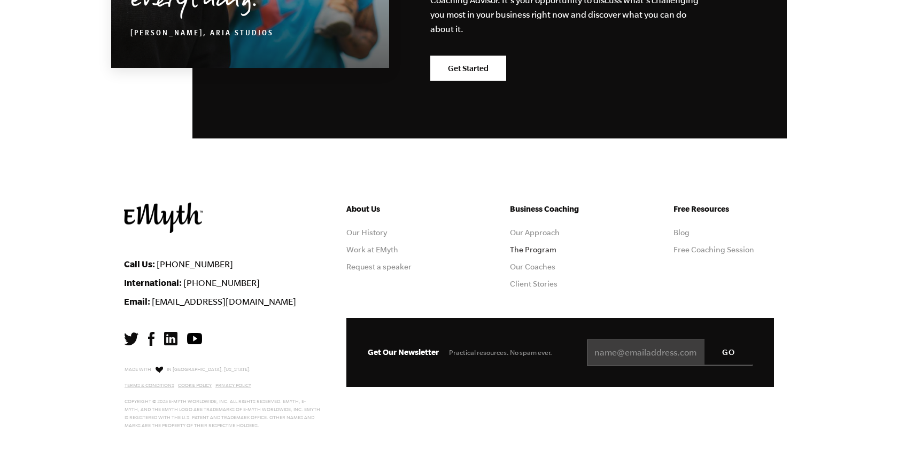 Image resolution: width=898 pixels, height=464 pixels. I want to click on a: Privacy Policy, so click(233, 385).